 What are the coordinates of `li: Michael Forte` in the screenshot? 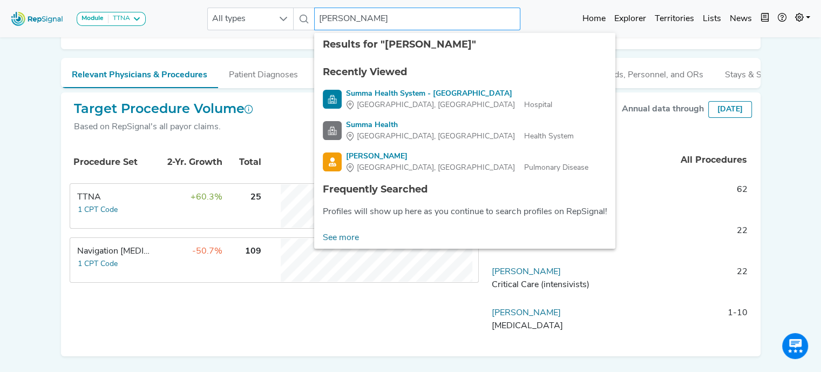 It's located at (465, 162).